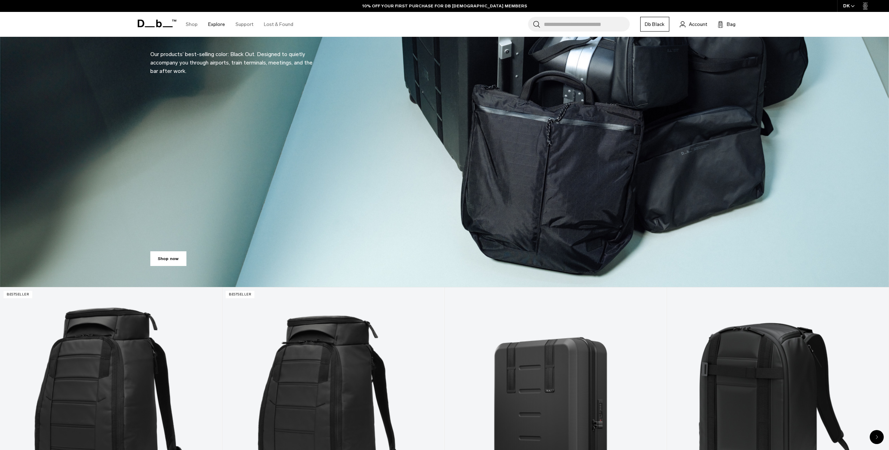 This screenshot has height=450, width=889. Describe the element at coordinates (279, 24) in the screenshot. I see `a: Lost & Found` at that location.